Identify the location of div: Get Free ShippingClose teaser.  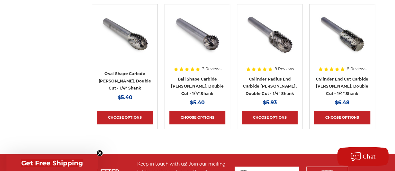
(52, 163).